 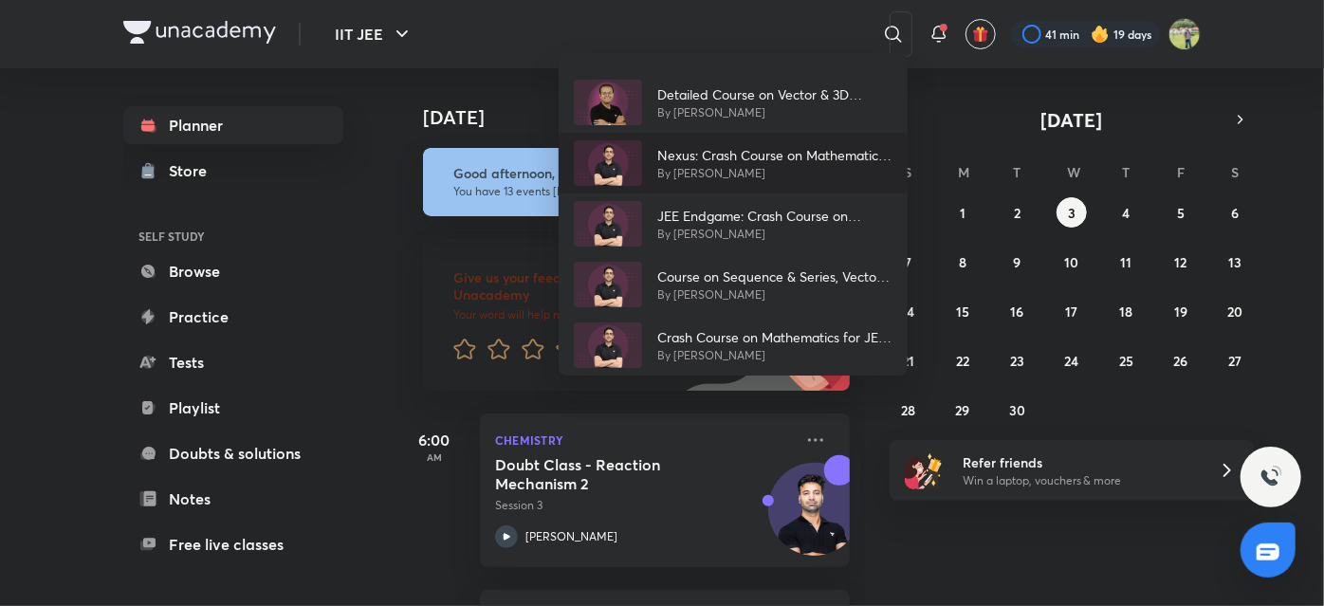 I want to click on img: ttu, so click(x=1271, y=477).